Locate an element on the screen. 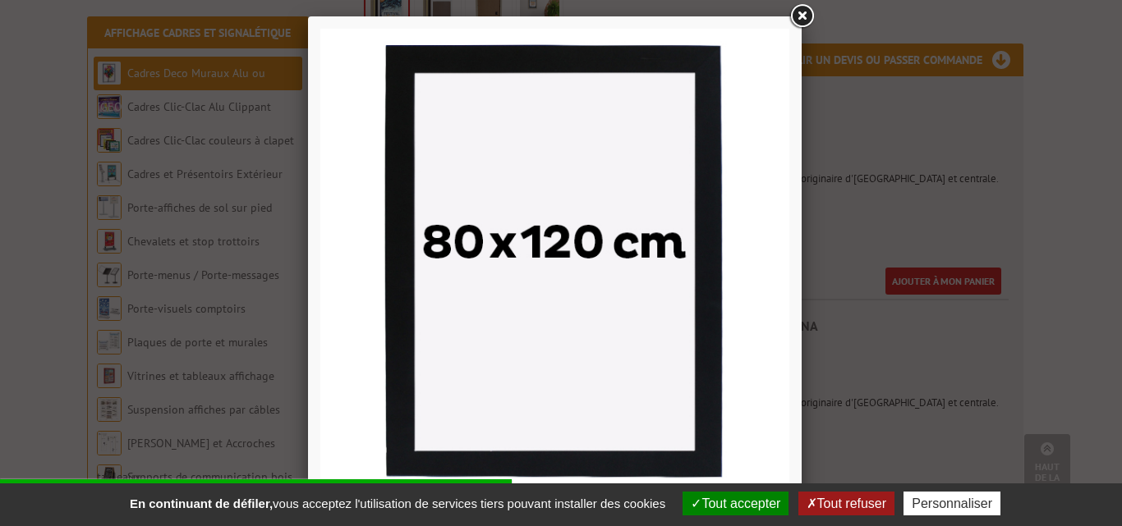 The image size is (1122, 526). a: Close is located at coordinates (802, 16).